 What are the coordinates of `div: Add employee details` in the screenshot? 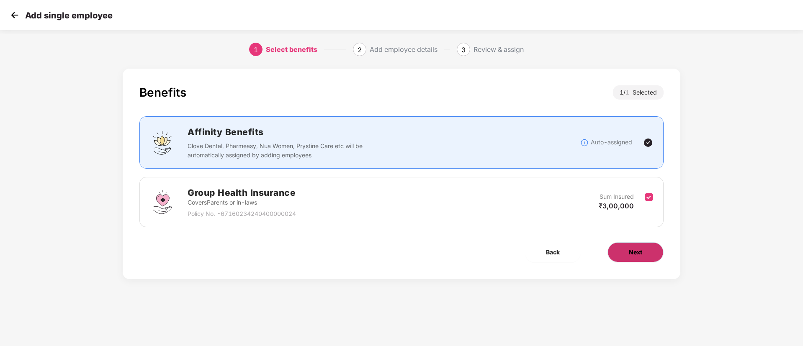 It's located at (404, 49).